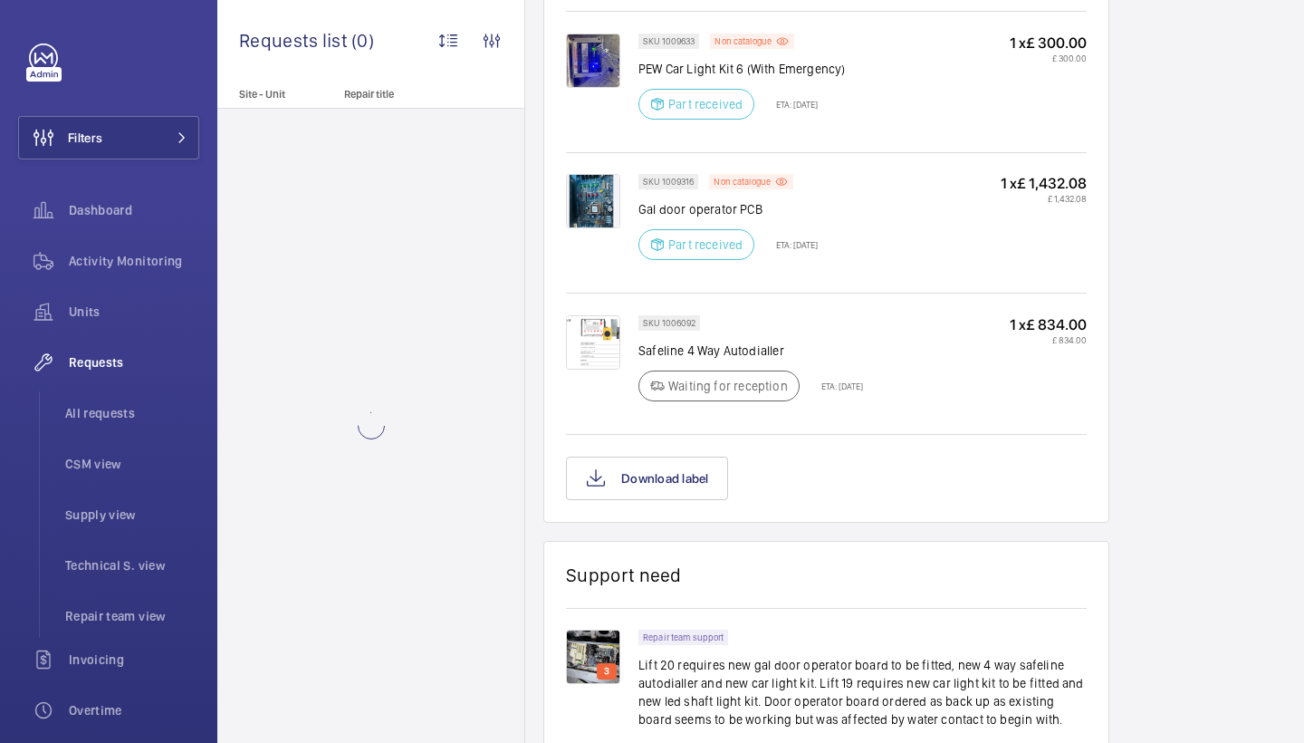 Image resolution: width=1304 pixels, height=743 pixels. What do you see at coordinates (1048, 58) in the screenshot?
I see `p: £ 300.00` at bounding box center [1048, 58].